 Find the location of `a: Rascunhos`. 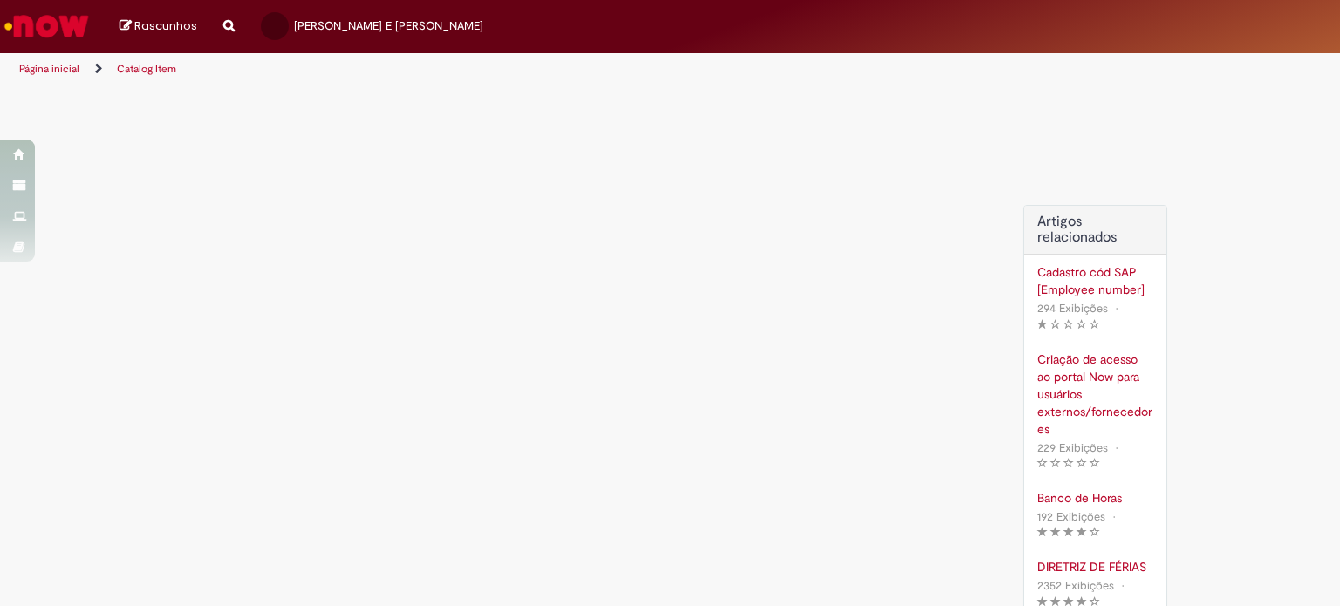

a: Rascunhos is located at coordinates (158, 26).